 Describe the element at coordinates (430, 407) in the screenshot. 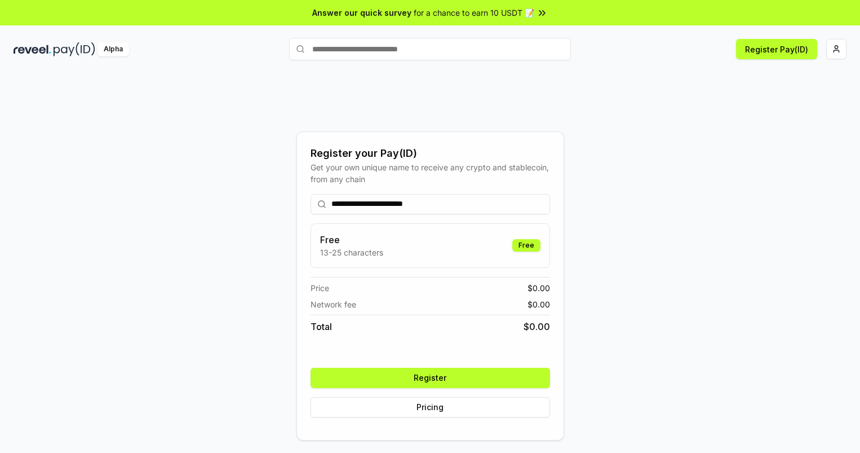

I see `button: Pricing` at that location.